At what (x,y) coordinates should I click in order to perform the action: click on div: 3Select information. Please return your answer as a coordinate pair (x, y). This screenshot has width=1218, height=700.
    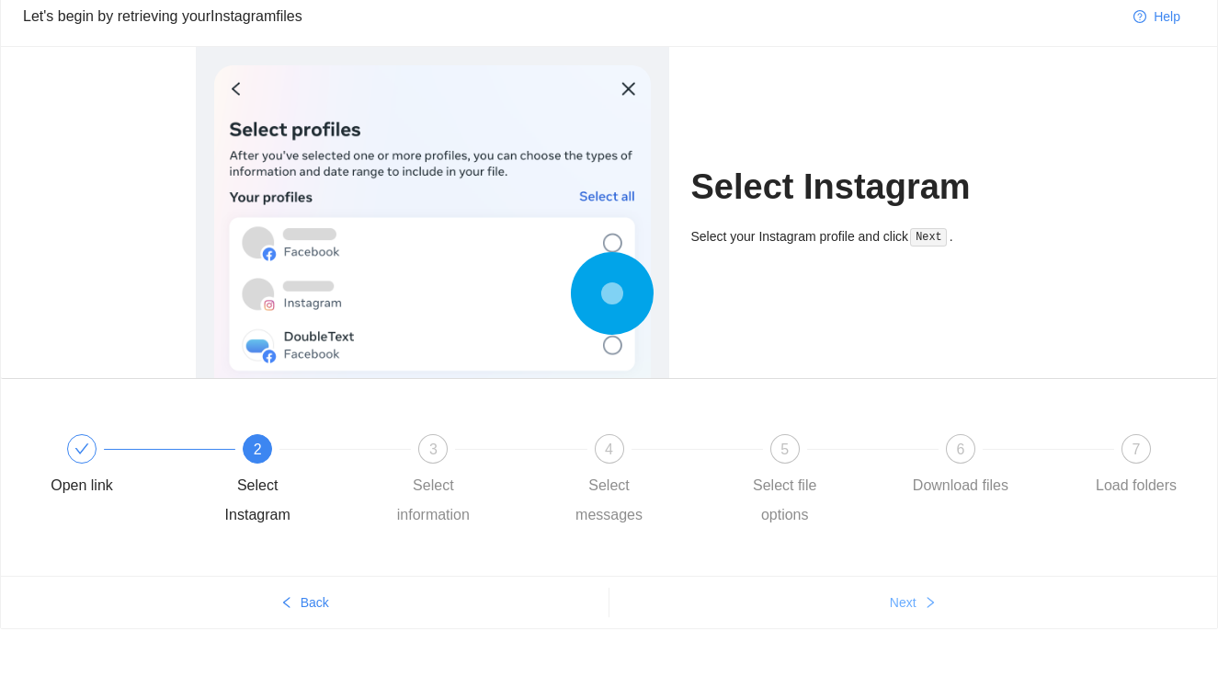
    Looking at the image, I should click on (467, 482).